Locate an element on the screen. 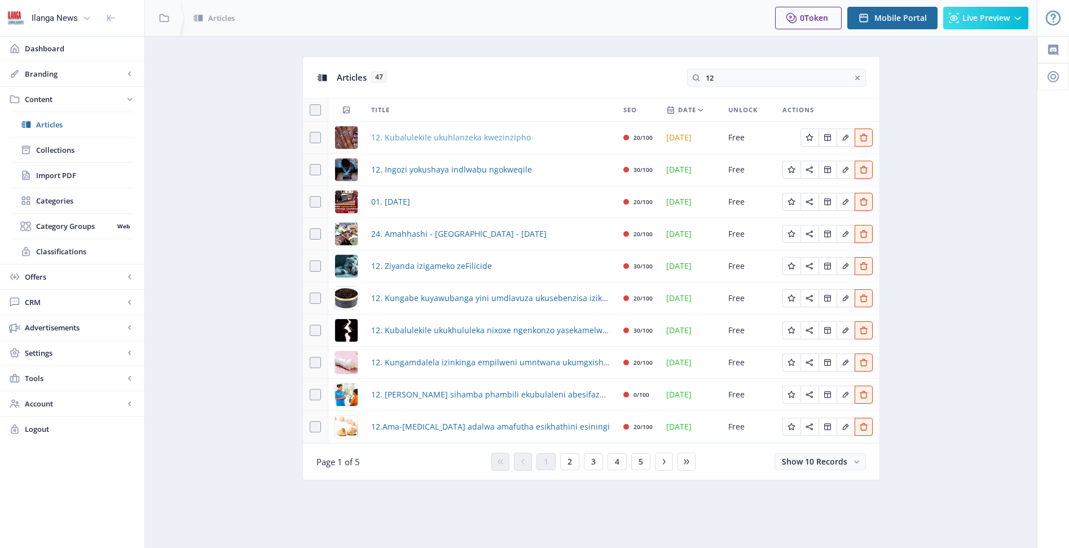 The height and width of the screenshot is (548, 1069). span: Advertisements is located at coordinates (74, 328).